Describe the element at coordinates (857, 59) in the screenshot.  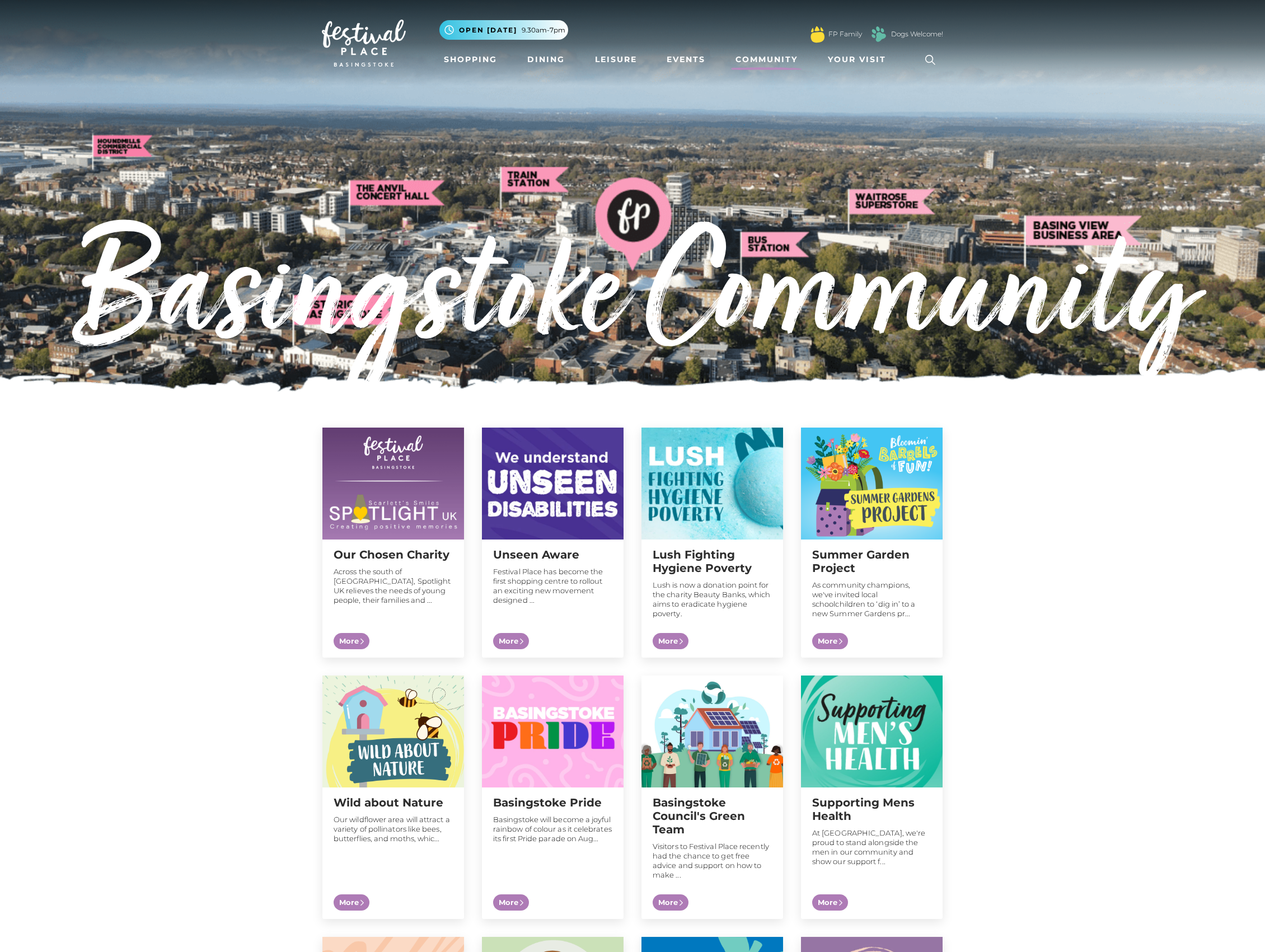
I see `span: Your Visit` at that location.